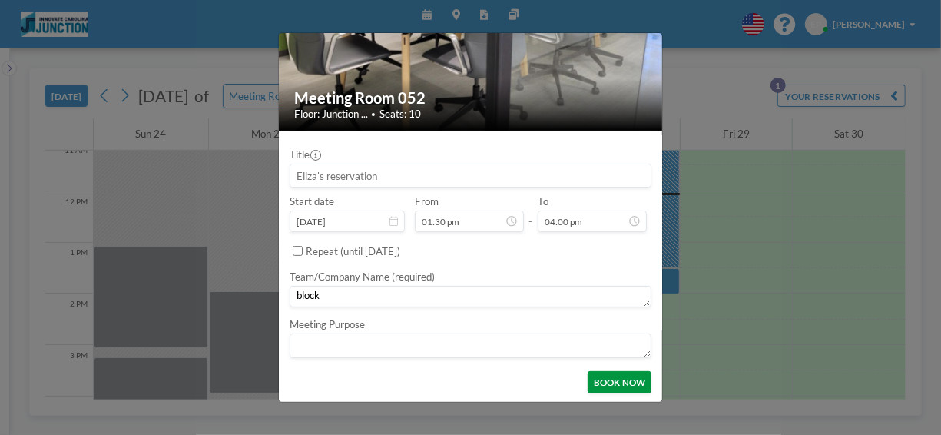 This screenshot has height=435, width=941. What do you see at coordinates (471, 98) in the screenshot?
I see `h2: Meeting Room 052` at bounding box center [471, 98].